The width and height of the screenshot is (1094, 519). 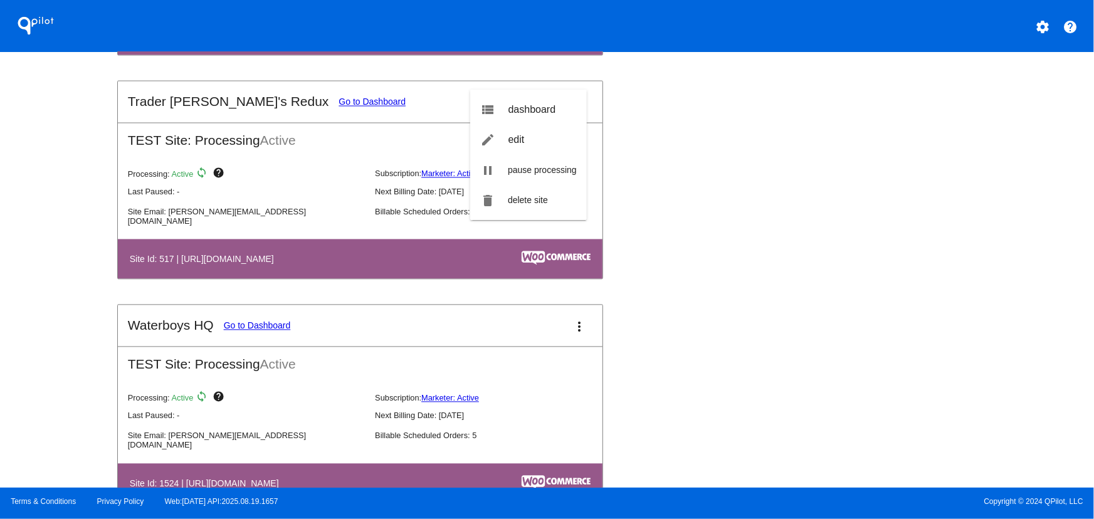 What do you see at coordinates (488, 110) in the screenshot?
I see `mat-icon: view_list` at bounding box center [488, 110].